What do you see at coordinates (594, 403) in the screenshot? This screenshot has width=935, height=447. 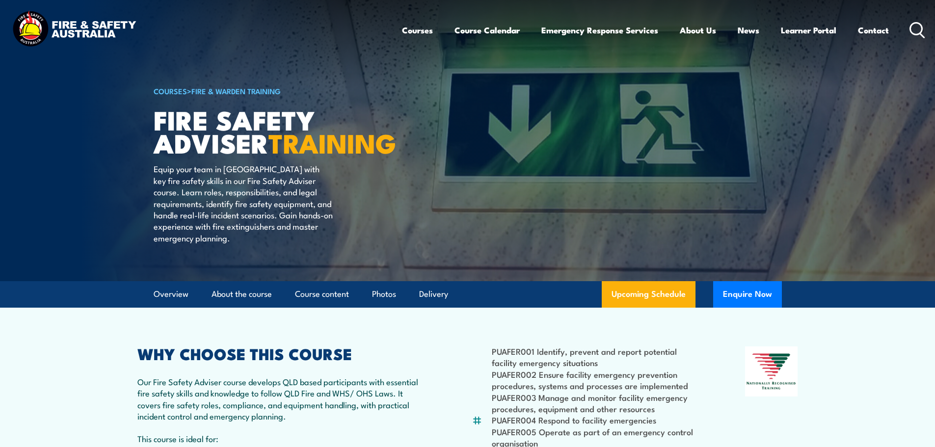 I see `li: PUAFER003 Manage and monitor facility emergency procedures, equipment and other resources` at bounding box center [594, 403].